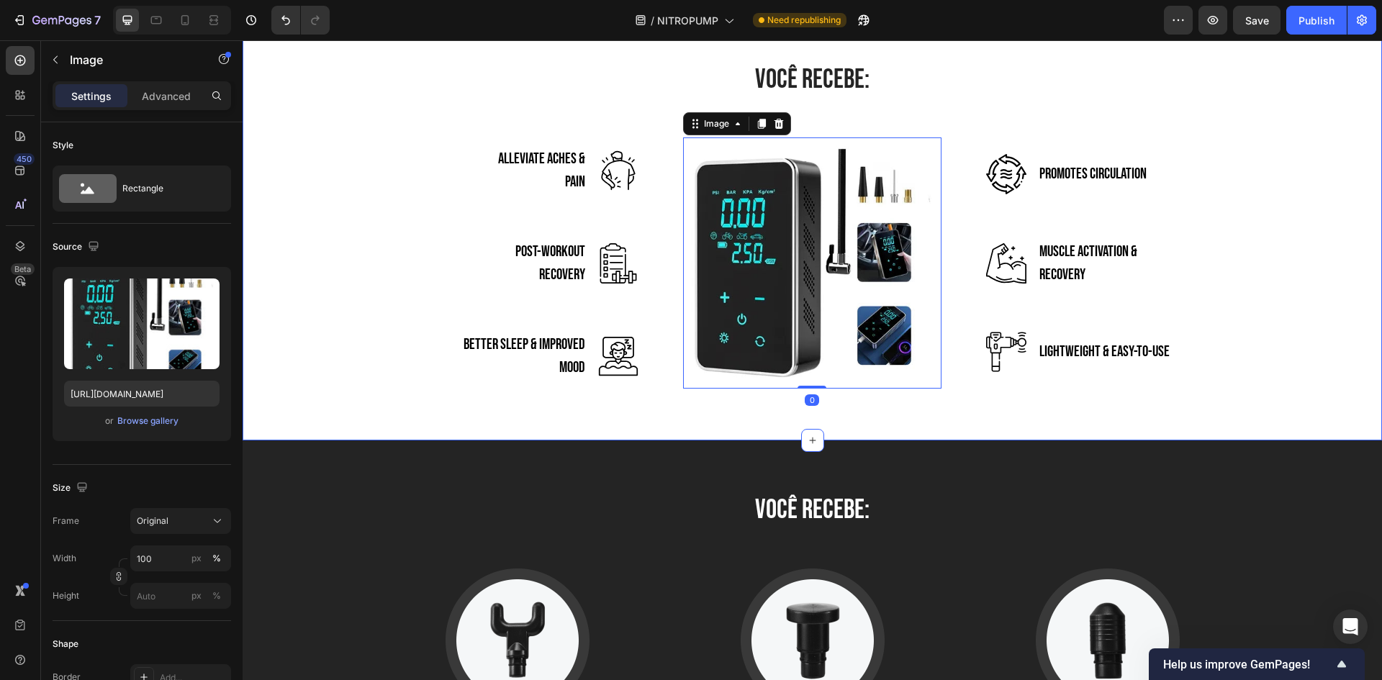 This screenshot has width=1382, height=680. What do you see at coordinates (148, 421) in the screenshot?
I see `div: Browse gallery` at bounding box center [148, 421].